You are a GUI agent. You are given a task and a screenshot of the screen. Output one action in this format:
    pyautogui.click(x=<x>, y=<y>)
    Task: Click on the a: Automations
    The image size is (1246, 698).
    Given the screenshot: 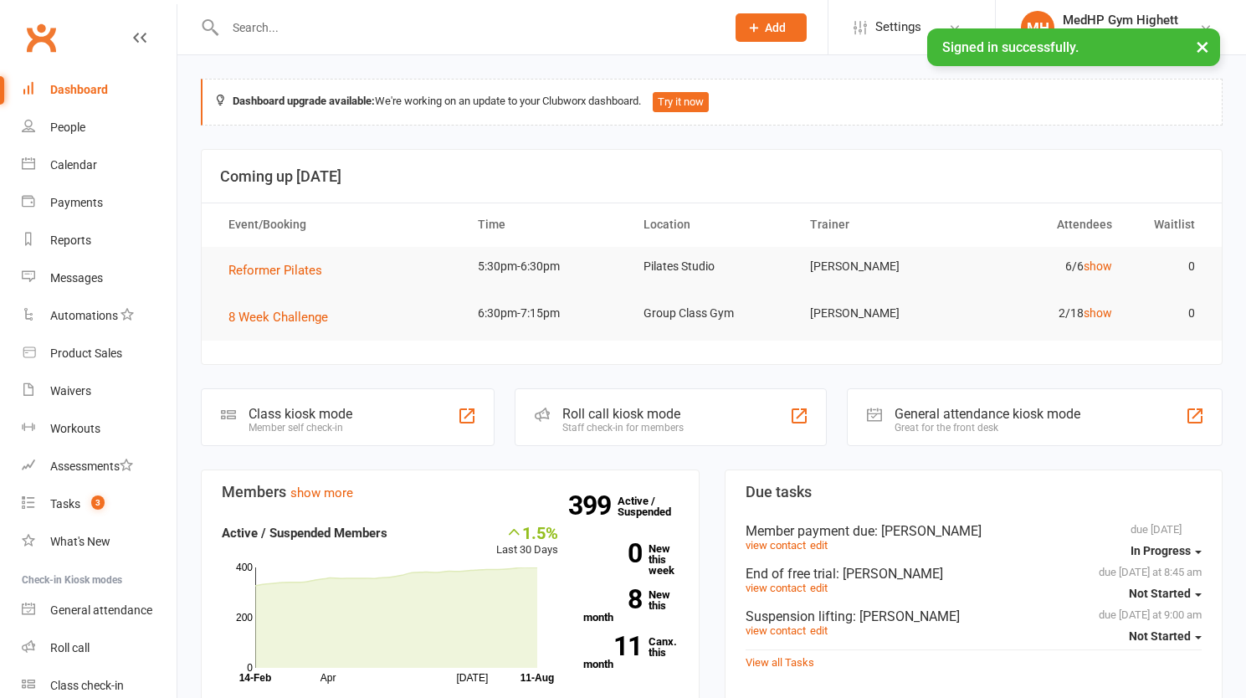 What is the action you would take?
    pyautogui.click(x=99, y=316)
    